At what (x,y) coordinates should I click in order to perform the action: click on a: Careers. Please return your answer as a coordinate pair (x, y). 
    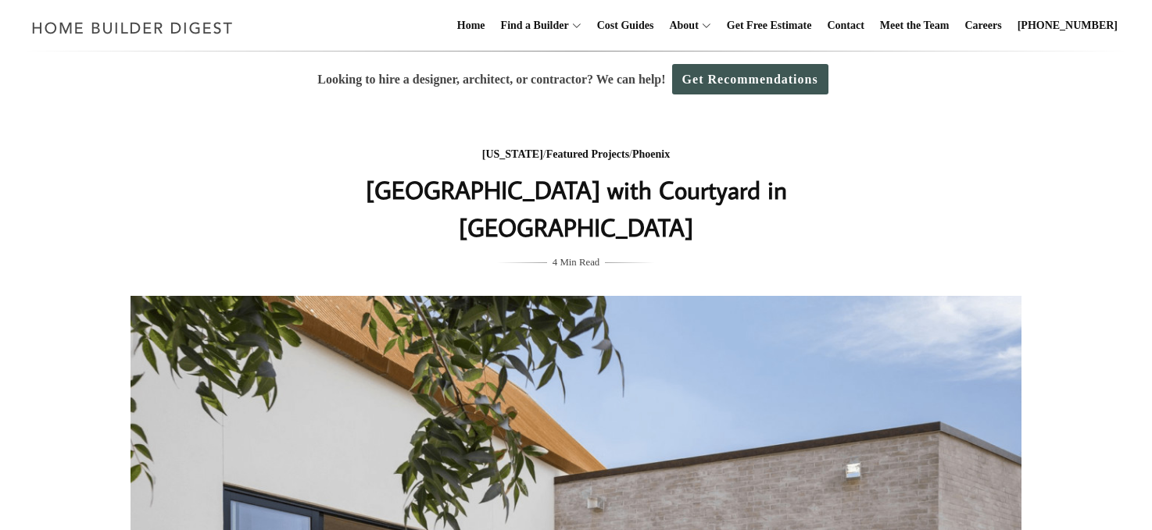
    Looking at the image, I should click on (983, 26).